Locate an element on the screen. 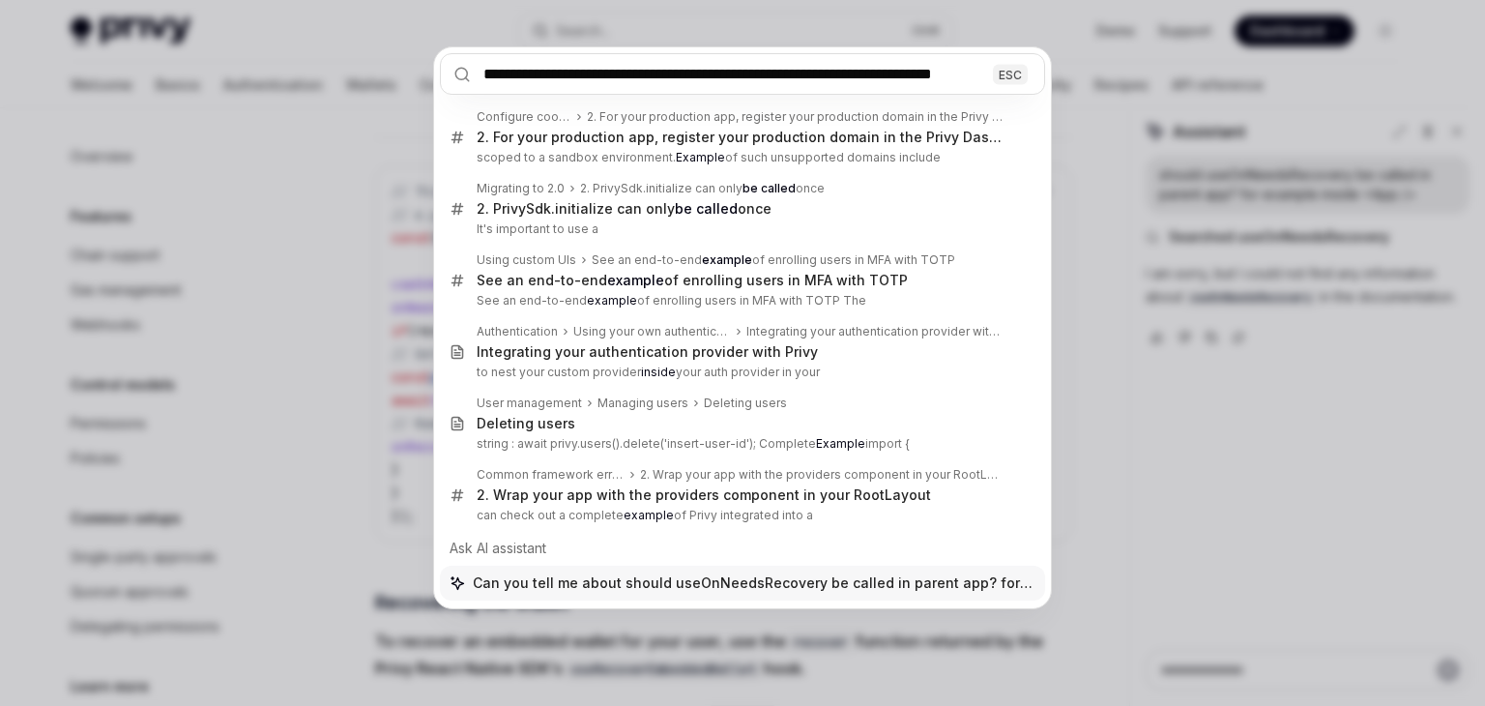 Image resolution: width=1485 pixels, height=706 pixels. div: Migrating to 2.0 is located at coordinates (520, 189).